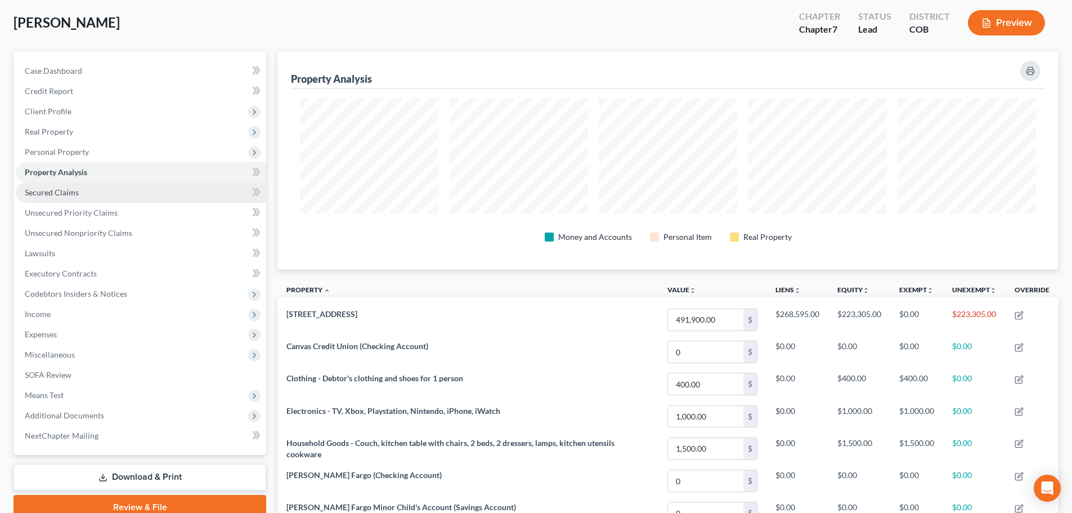  Describe the element at coordinates (450, 448) in the screenshot. I see `span: Household Goods - Couch, kitchen table with chairs, 2 beds, 2 dressers, lamps, kitchen utensils c...` at that location.